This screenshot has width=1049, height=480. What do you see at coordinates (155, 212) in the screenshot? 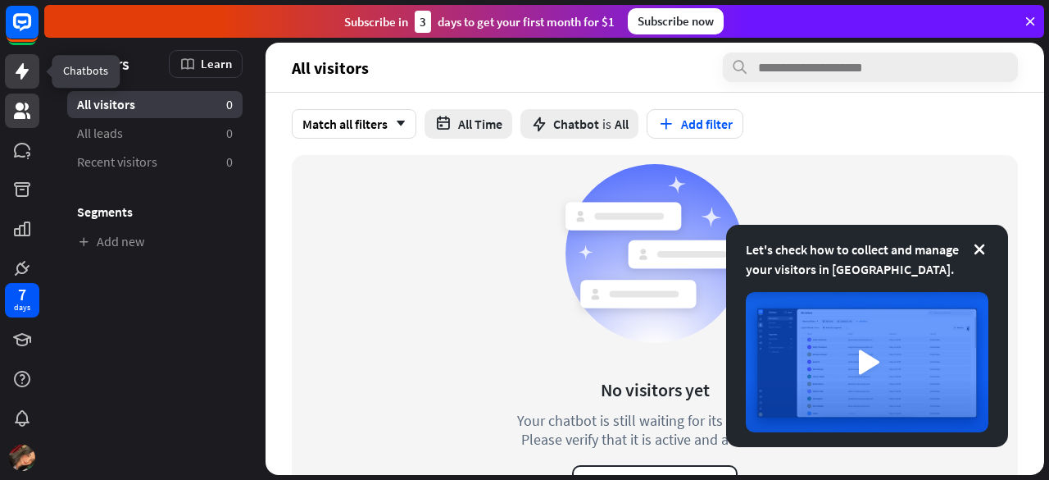
I see `h3: Segments` at bounding box center [155, 212].